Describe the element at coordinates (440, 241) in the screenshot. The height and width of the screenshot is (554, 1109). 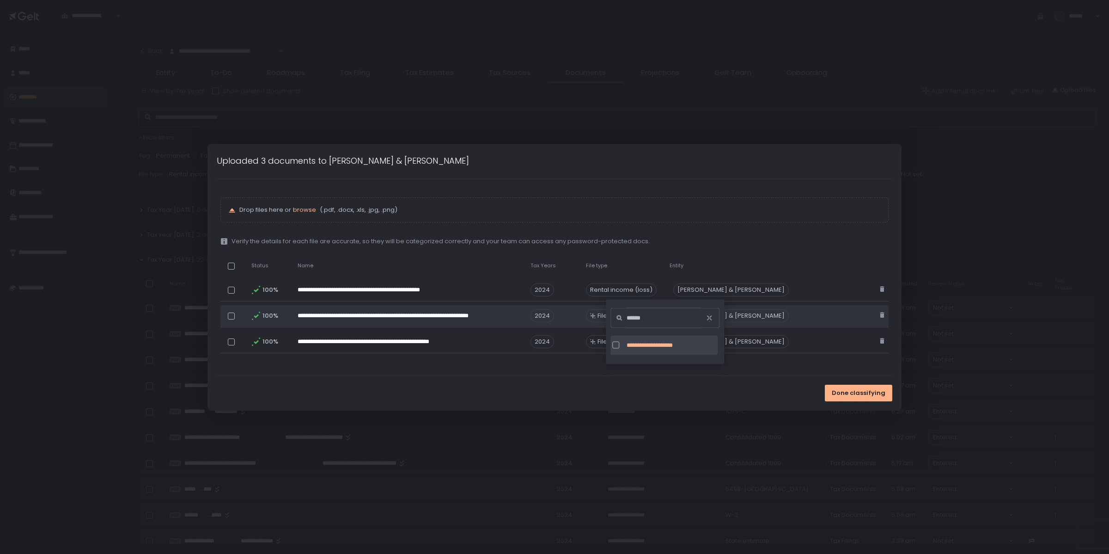
I see `span: Verify the details for each file are accurate, so they will be categorized correctly and your tea...` at that location.